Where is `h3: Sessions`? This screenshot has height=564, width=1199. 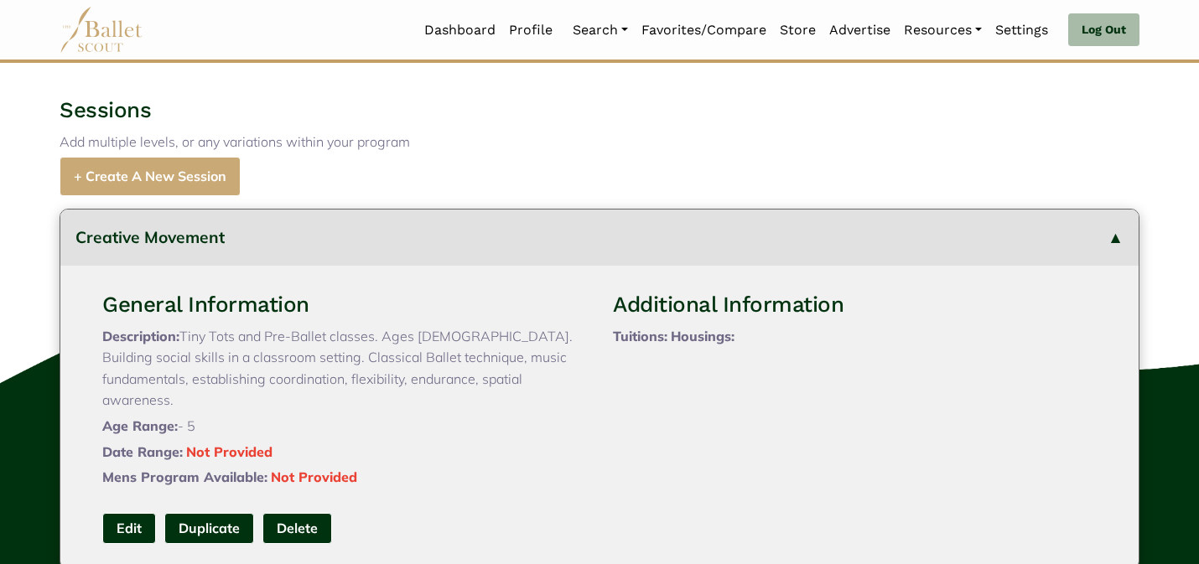 h3: Sessions is located at coordinates (599, 111).